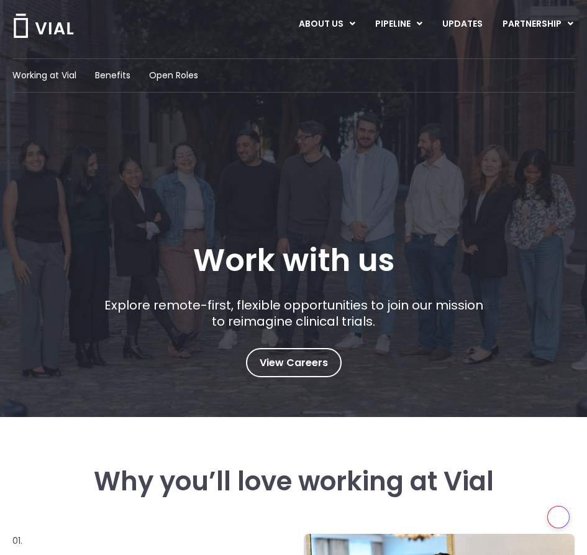 The image size is (587, 555). Describe the element at coordinates (44, 75) in the screenshot. I see `a: Working at Vial` at that location.